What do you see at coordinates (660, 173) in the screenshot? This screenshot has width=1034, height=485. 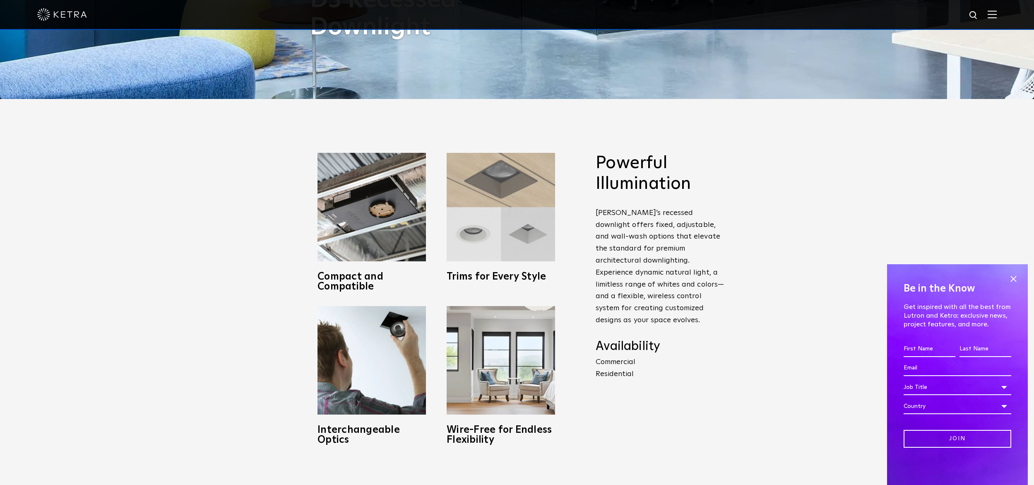 I see `h2: Powerful Illumination` at bounding box center [660, 173].